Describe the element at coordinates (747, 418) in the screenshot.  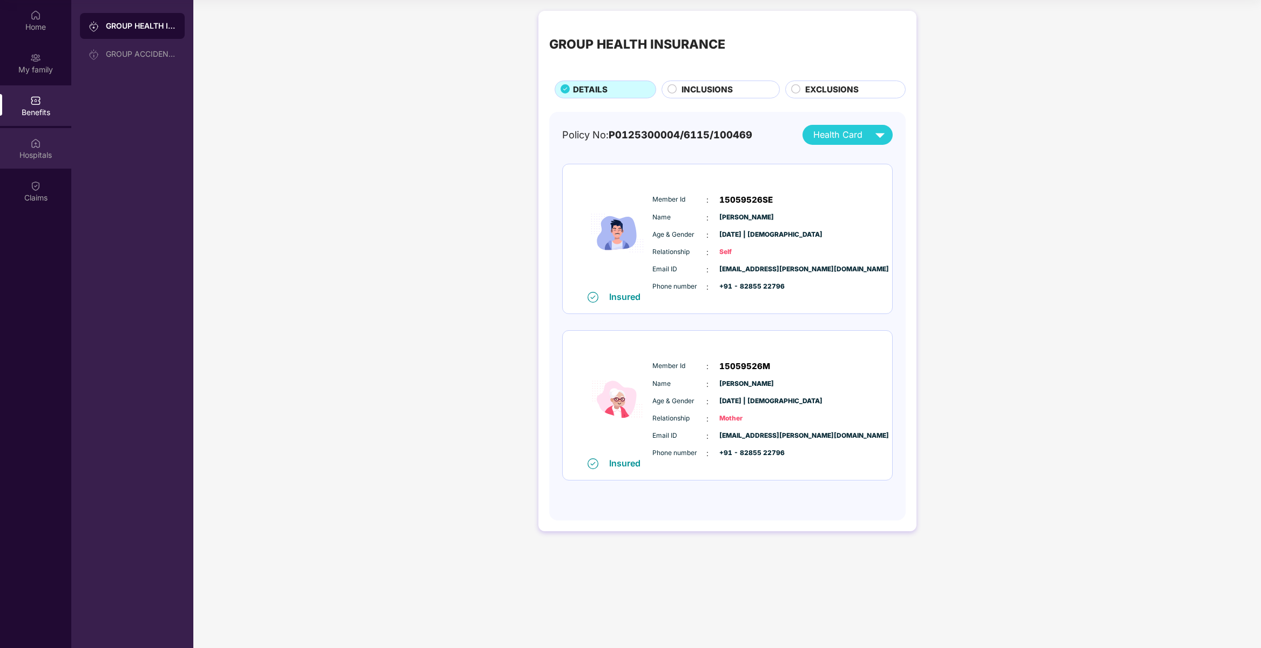
I see `span: Mother` at that location.